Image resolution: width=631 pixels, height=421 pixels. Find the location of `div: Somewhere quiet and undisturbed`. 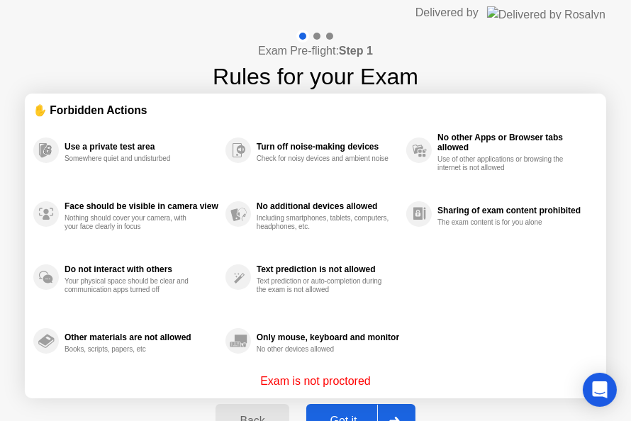

div: Somewhere quiet and undisturbed is located at coordinates (131, 159).